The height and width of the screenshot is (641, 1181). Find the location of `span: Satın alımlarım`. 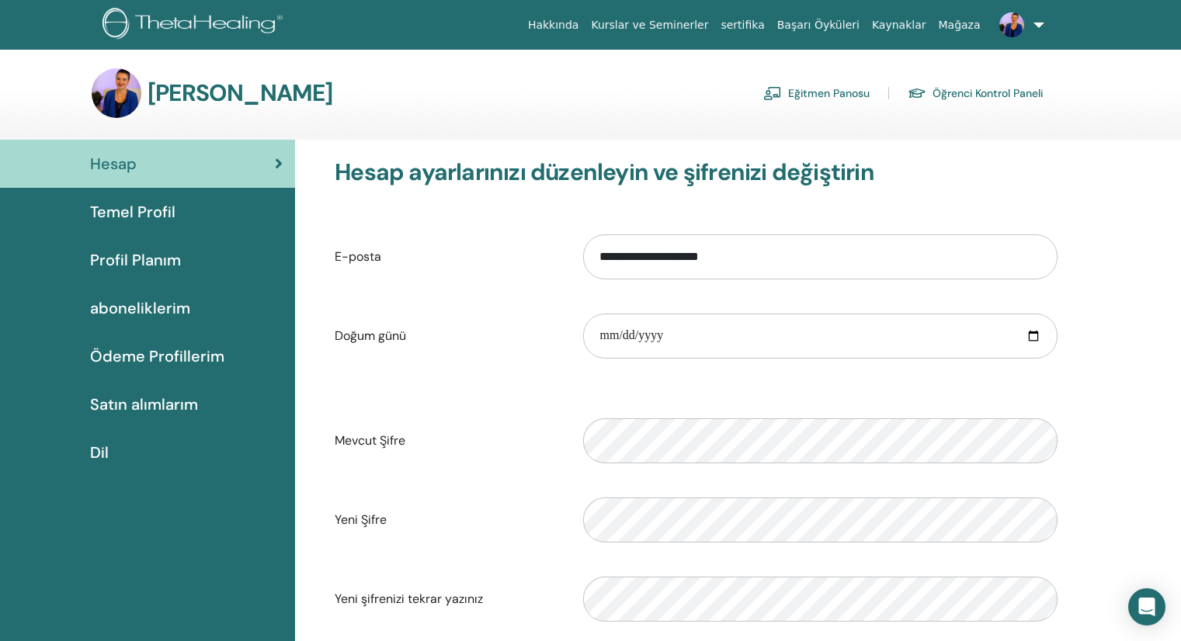

span: Satın alımlarım is located at coordinates (144, 404).